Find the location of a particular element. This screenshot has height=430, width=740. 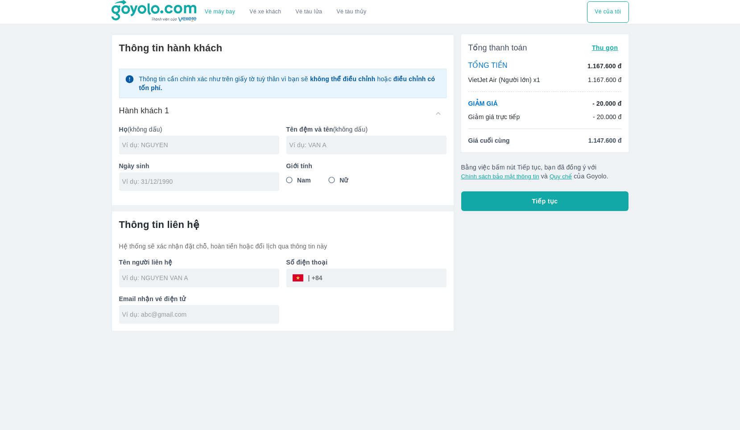

p: Giới tính is located at coordinates (366, 166).